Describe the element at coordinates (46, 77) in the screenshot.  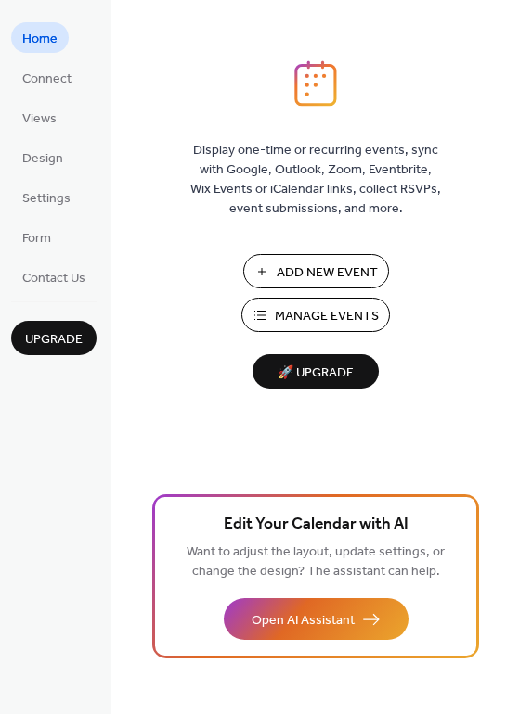
I see `a: Connect` at that location.